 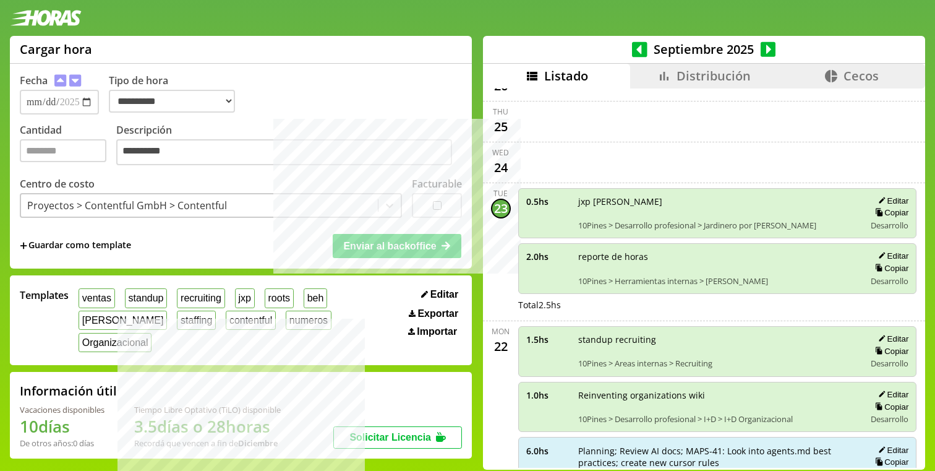 What do you see at coordinates (390, 437) in the screenshot?
I see `span: Solicitar Licencia` at bounding box center [390, 437].